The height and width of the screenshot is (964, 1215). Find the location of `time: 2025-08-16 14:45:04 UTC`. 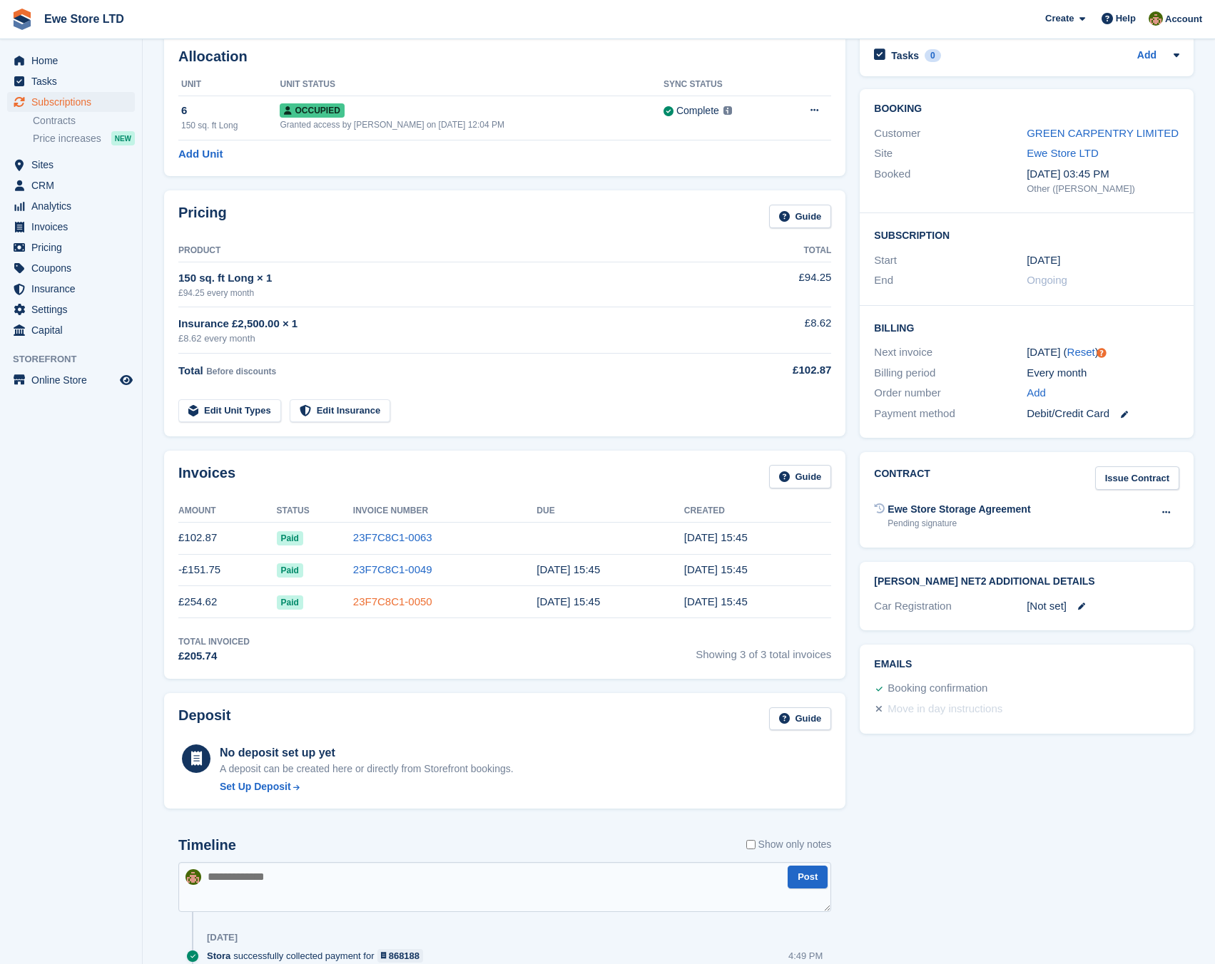

time: 2025-08-16 14:45:04 UTC is located at coordinates (568, 601).